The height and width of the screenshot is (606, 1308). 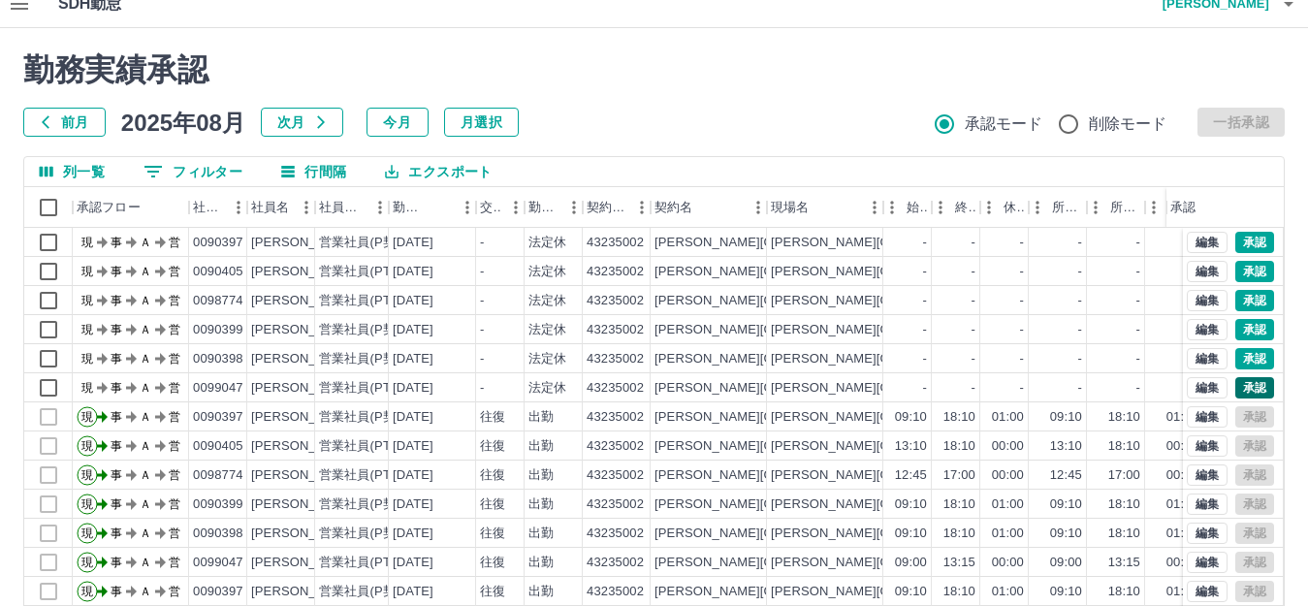 I want to click on div: 勤務区分, so click(x=554, y=207).